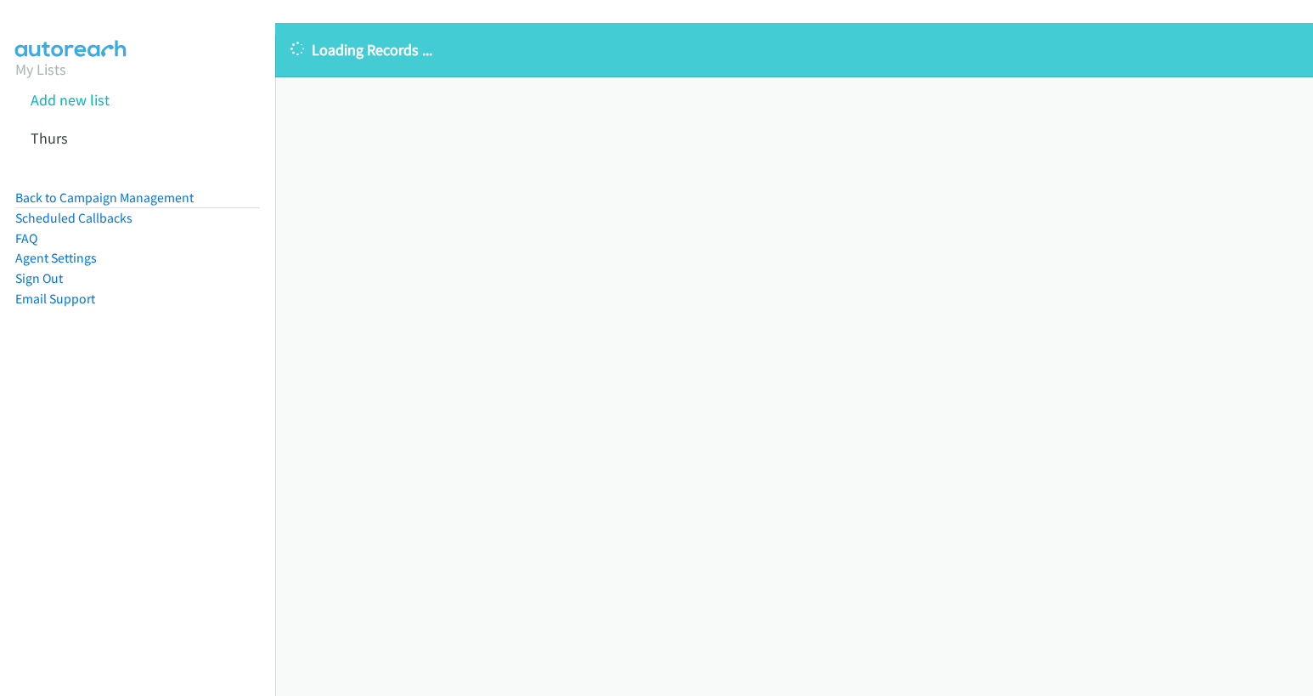  What do you see at coordinates (41, 69) in the screenshot?
I see `a: My Lists` at bounding box center [41, 69].